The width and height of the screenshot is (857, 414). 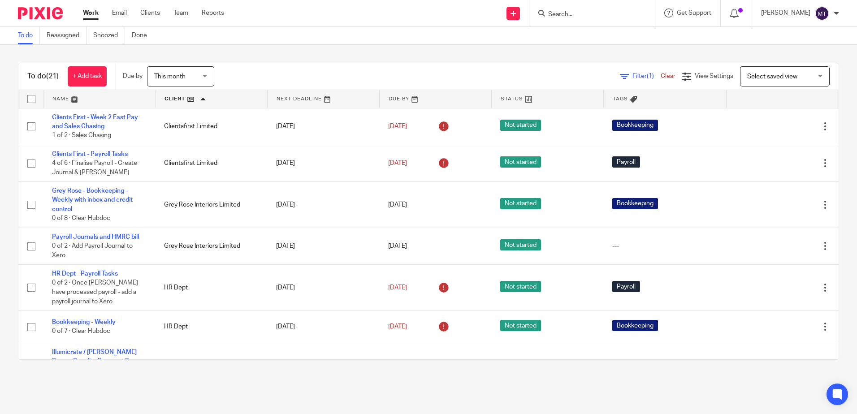 I want to click on a: Reports, so click(x=213, y=13).